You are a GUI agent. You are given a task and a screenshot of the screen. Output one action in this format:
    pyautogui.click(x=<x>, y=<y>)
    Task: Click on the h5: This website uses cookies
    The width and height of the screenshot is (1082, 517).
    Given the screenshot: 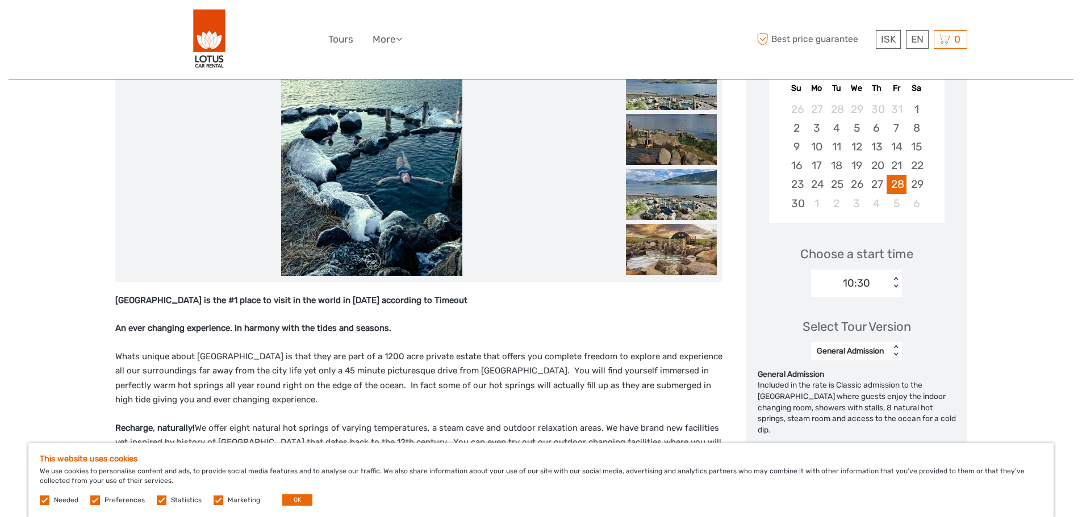 What is the action you would take?
    pyautogui.click(x=541, y=459)
    